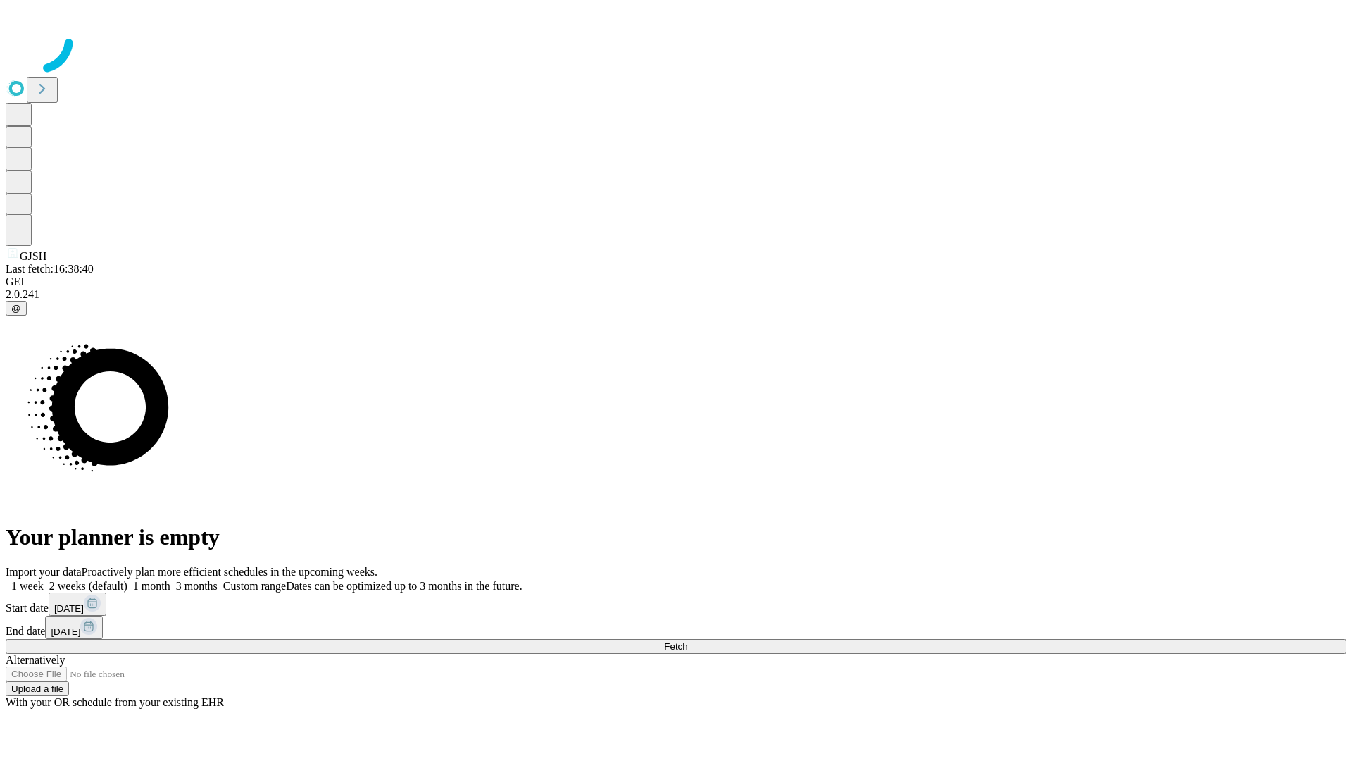  Describe the element at coordinates (676, 627) in the screenshot. I see `div: End date` at that location.